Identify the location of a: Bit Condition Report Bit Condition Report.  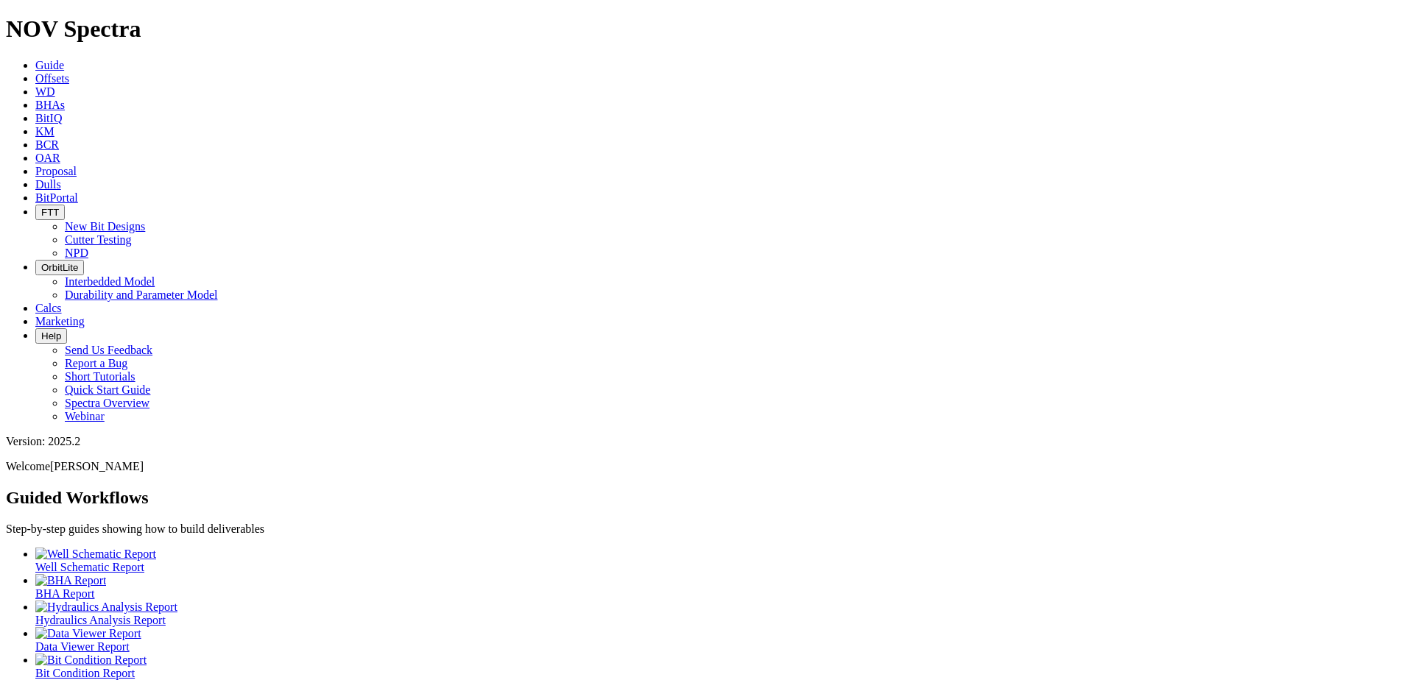
(719, 666).